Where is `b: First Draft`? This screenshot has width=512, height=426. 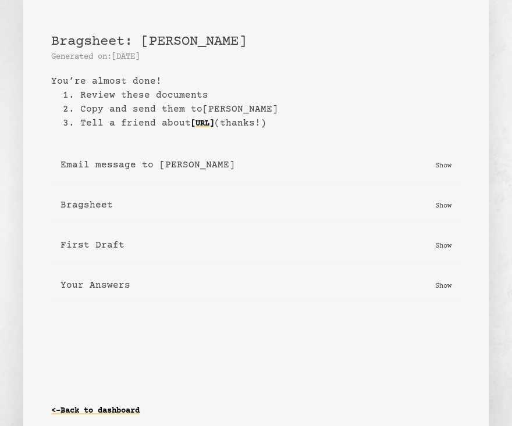
b: First Draft is located at coordinates (92, 245).